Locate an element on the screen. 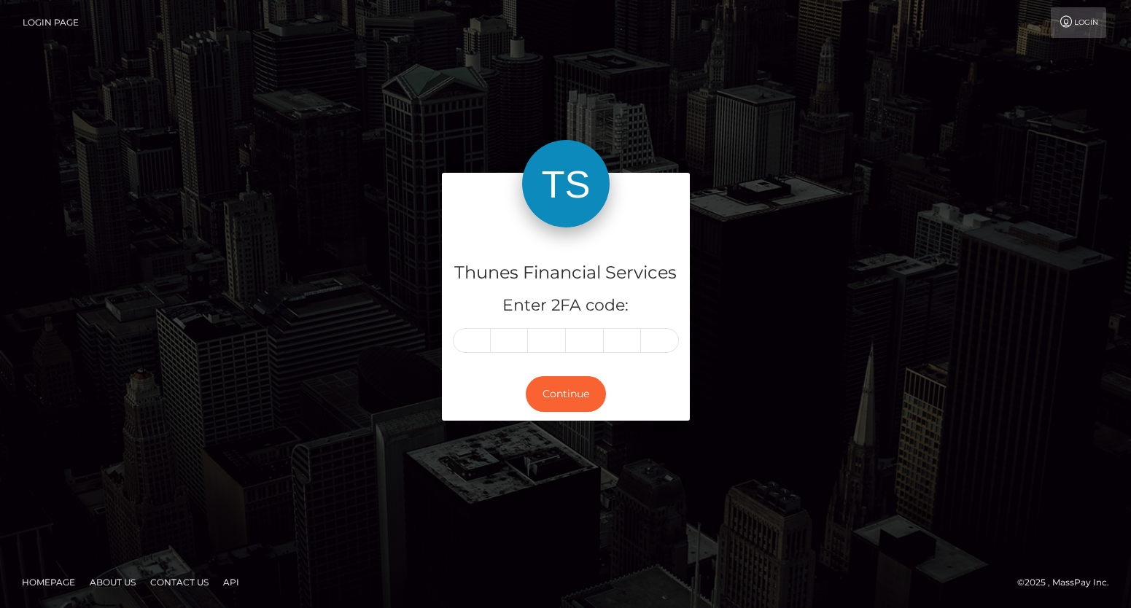 The height and width of the screenshot is (608, 1131). img: Thunes Financial Services is located at coordinates (566, 184).